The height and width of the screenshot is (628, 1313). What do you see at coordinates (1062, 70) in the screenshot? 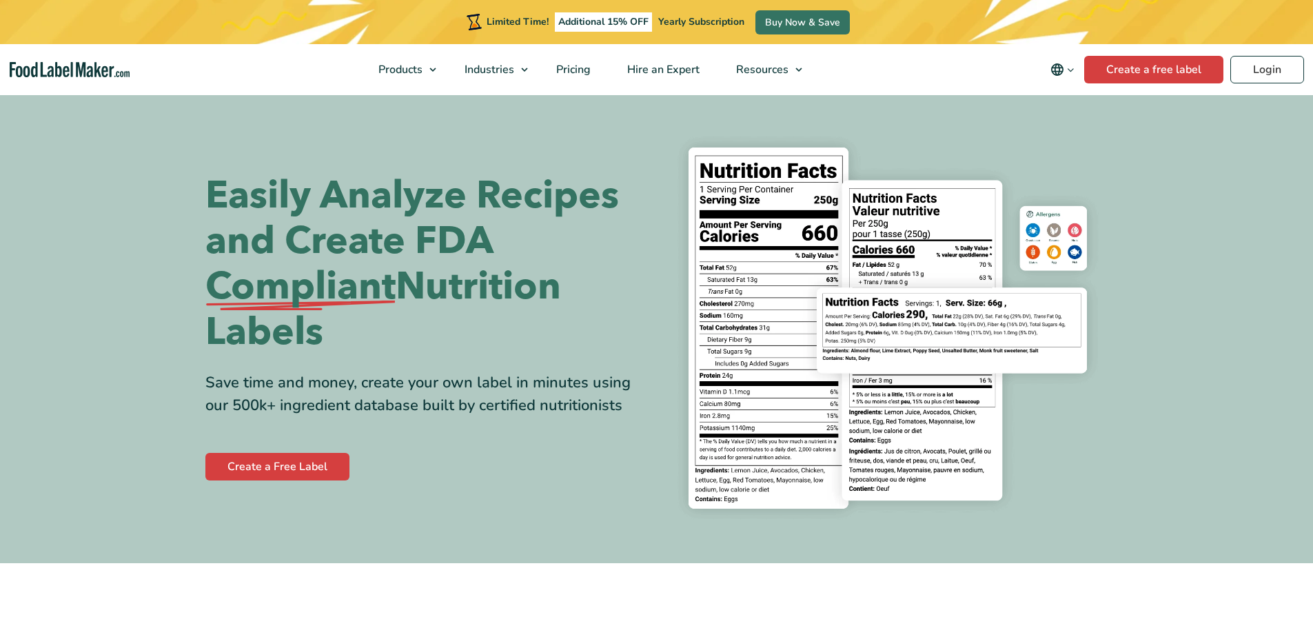
I see `button: Change language` at bounding box center [1062, 70].